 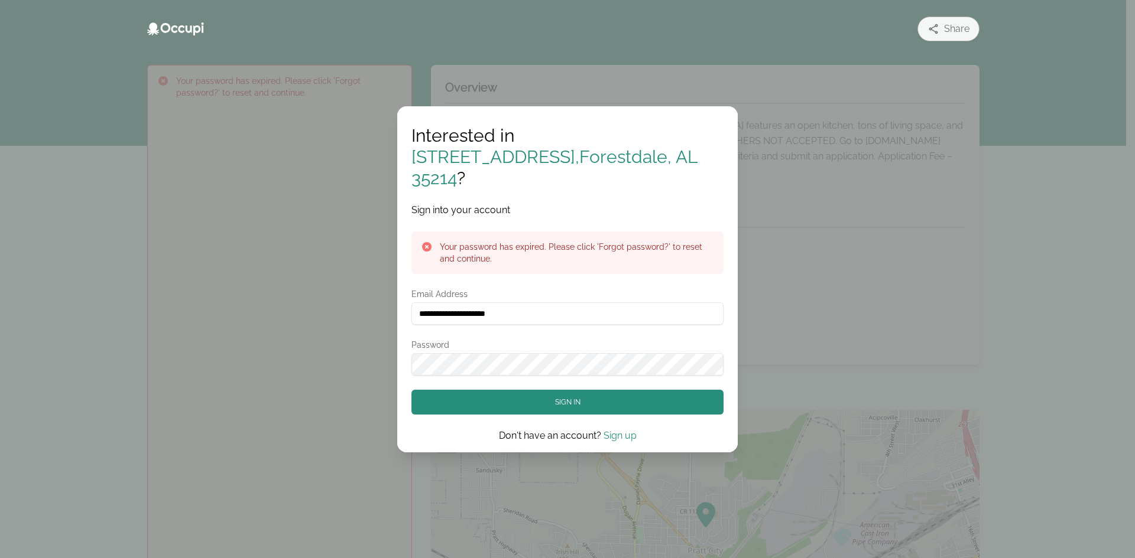 What do you see at coordinates (550, 436) in the screenshot?
I see `span: Don't have an account?` at bounding box center [550, 436].